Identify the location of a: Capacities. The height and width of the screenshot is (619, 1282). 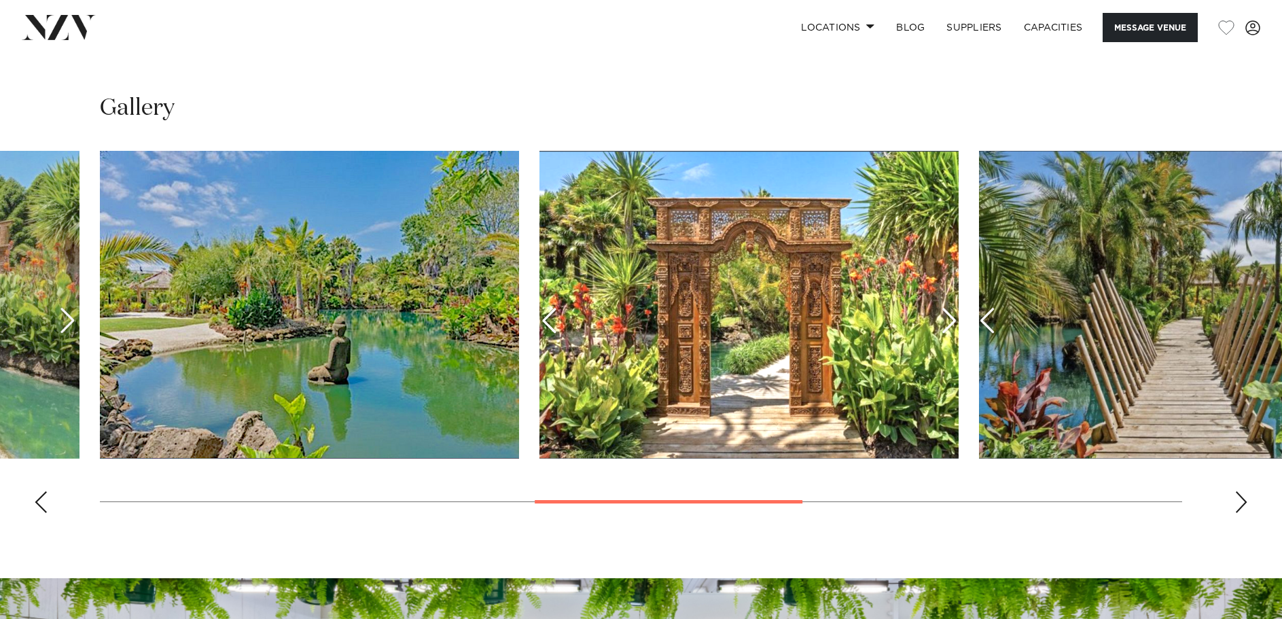
(1053, 27).